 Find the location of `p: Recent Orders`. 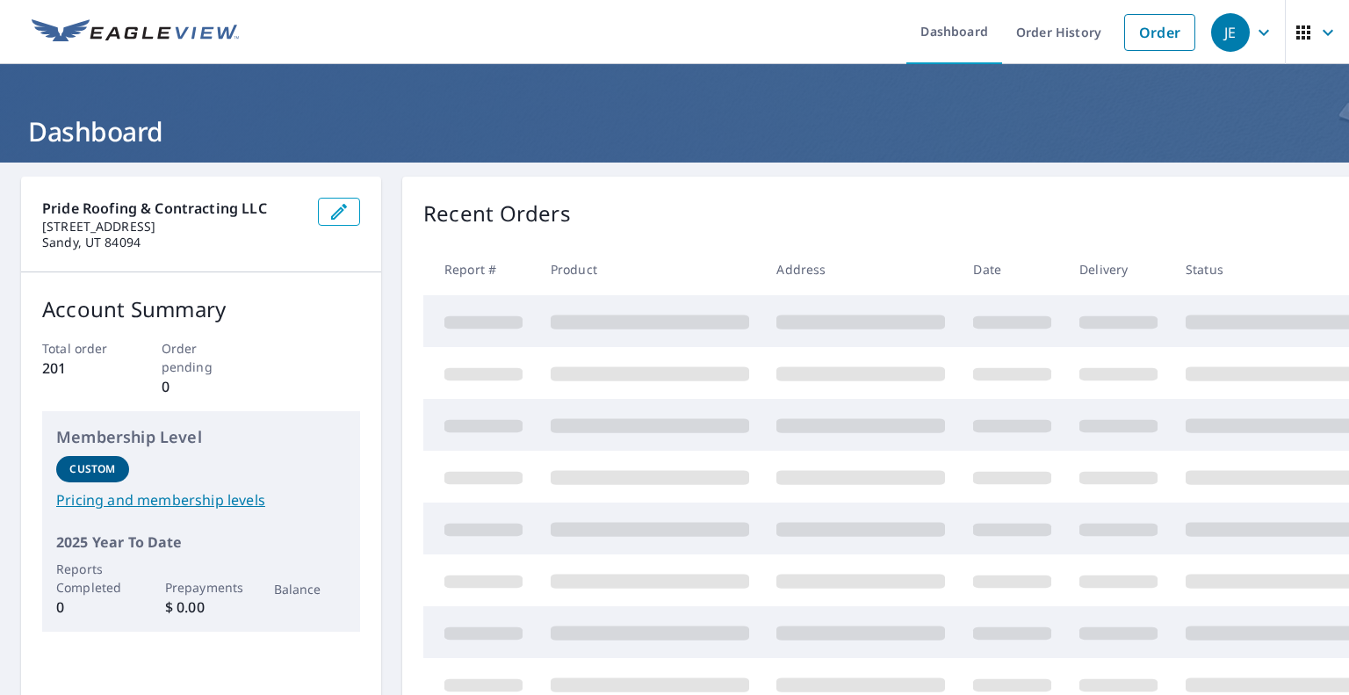

p: Recent Orders is located at coordinates (497, 213).